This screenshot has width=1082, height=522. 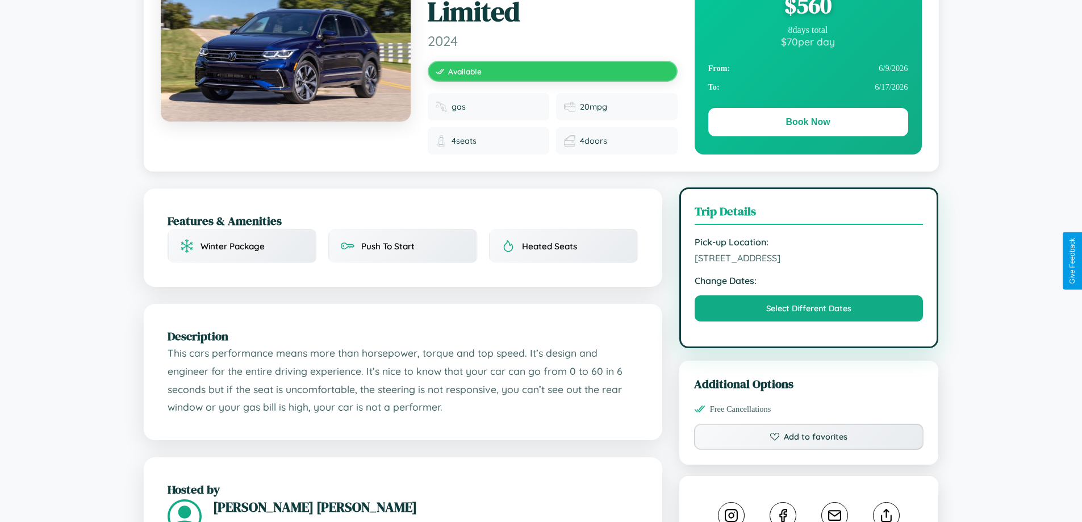 I want to click on span: 4 seats, so click(x=464, y=141).